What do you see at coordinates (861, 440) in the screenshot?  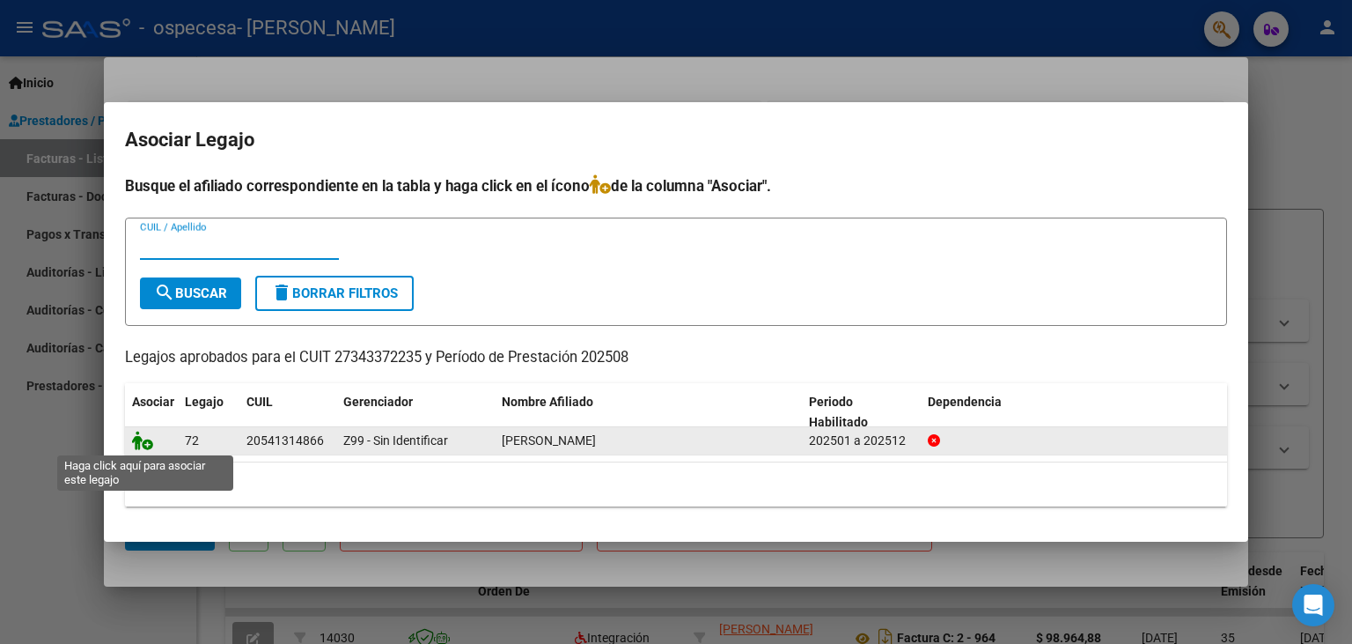 I see `div: 202501 a 202512` at bounding box center [861, 440].